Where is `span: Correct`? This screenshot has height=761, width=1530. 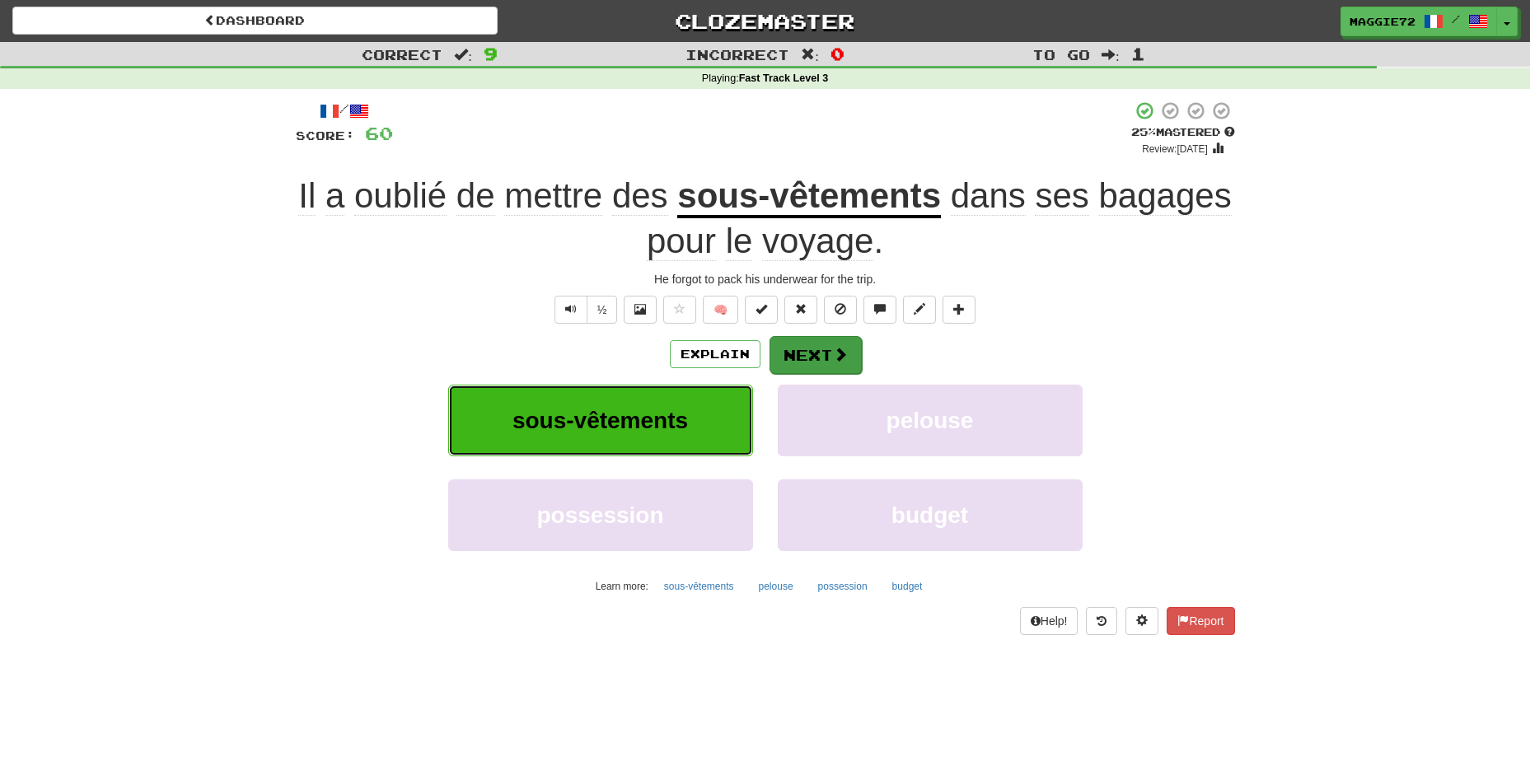 span: Correct is located at coordinates (402, 54).